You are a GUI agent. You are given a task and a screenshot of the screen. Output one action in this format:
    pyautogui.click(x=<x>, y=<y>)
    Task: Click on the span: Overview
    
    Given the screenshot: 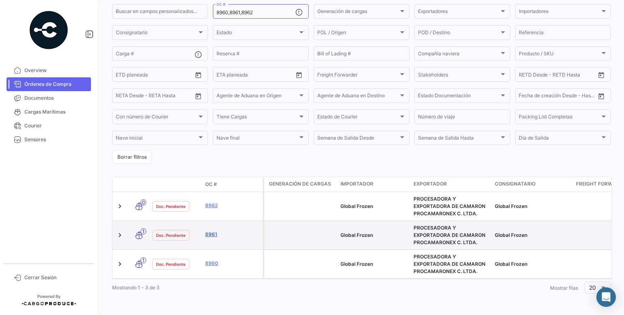 What is the action you would take?
    pyautogui.click(x=56, y=70)
    